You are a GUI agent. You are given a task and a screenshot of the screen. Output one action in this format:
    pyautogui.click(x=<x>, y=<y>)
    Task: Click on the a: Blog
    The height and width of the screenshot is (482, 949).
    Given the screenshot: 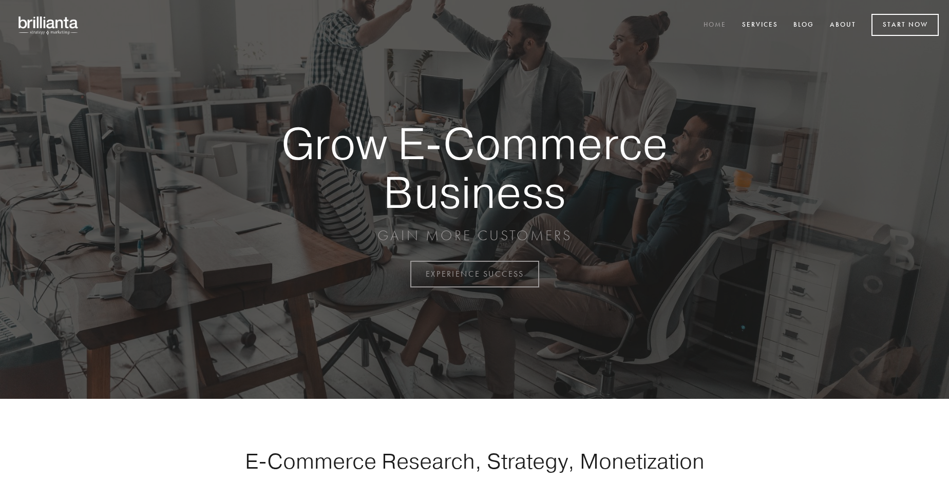 What is the action you would take?
    pyautogui.click(x=803, y=25)
    